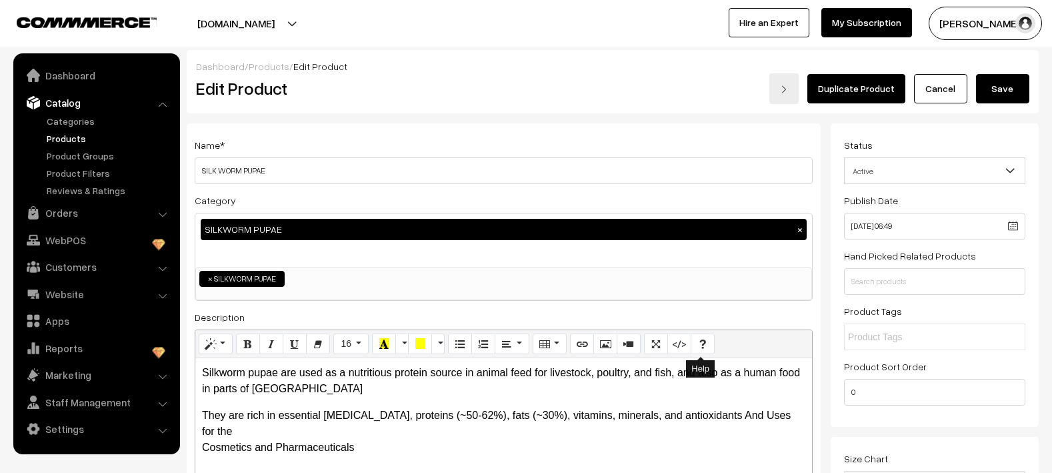 The image size is (1052, 473). What do you see at coordinates (109, 155) in the screenshot?
I see `a: Product Groups` at bounding box center [109, 155].